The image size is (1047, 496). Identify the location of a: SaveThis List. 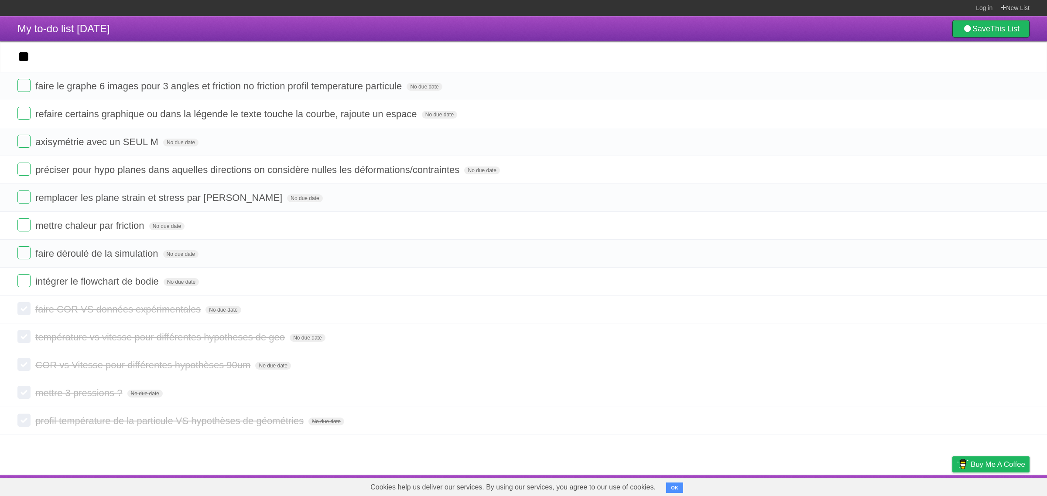
(991, 29).